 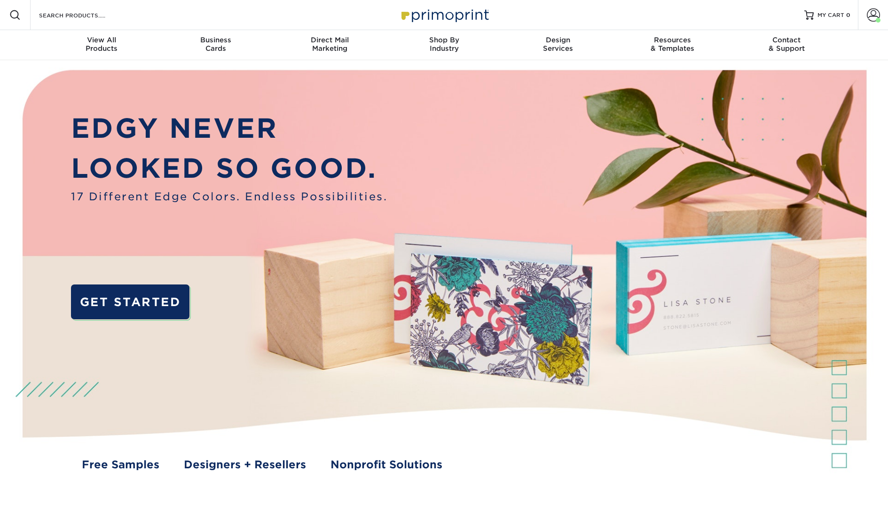 I want to click on span: 0, so click(x=848, y=15).